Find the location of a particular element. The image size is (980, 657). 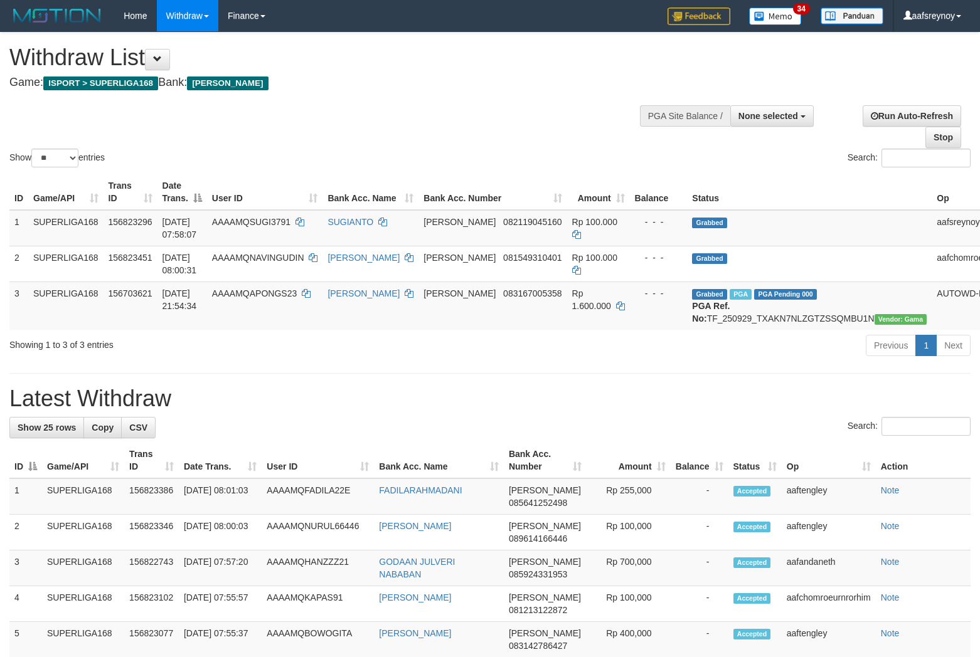

span: Grabbed is located at coordinates (710, 258).